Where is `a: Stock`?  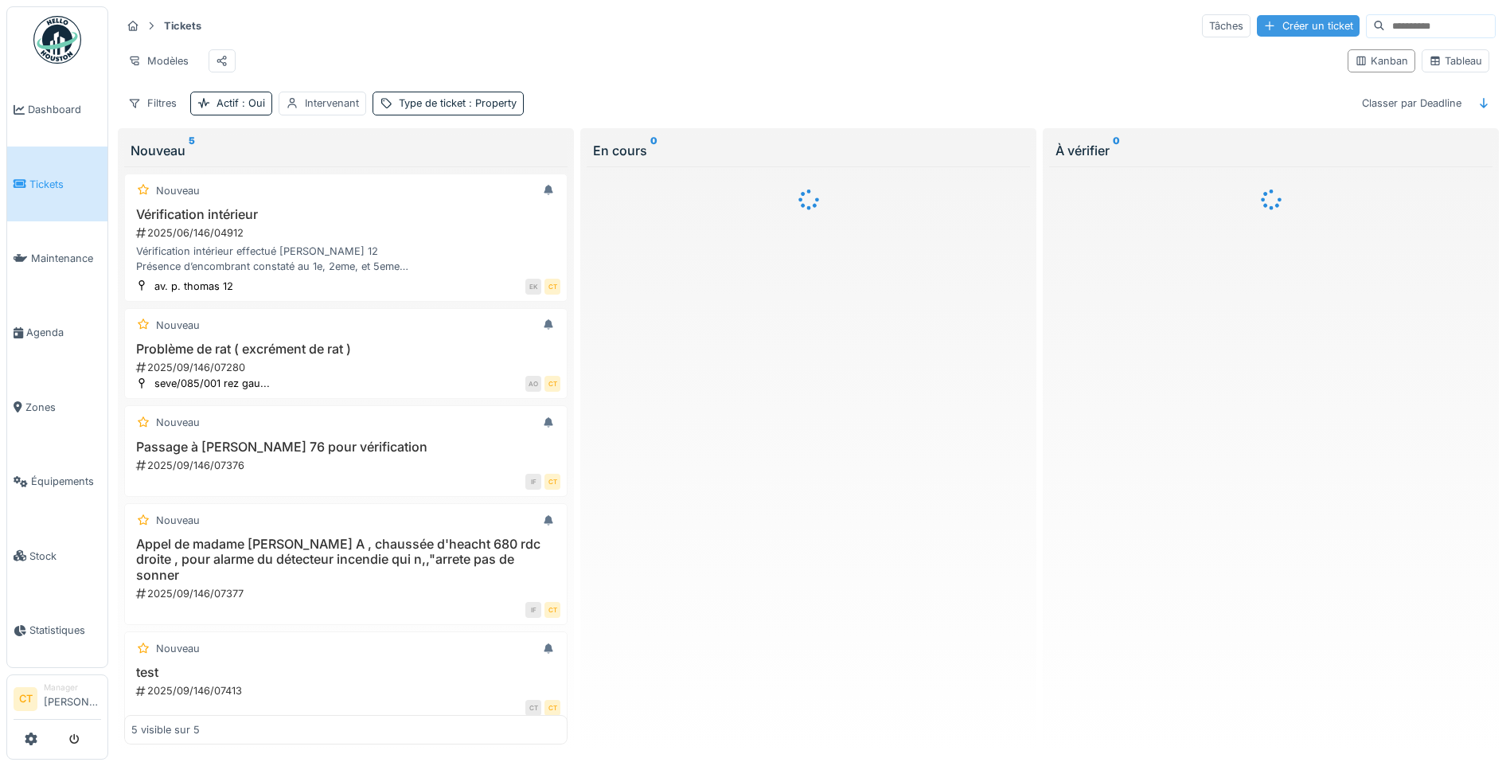 a: Stock is located at coordinates (57, 555).